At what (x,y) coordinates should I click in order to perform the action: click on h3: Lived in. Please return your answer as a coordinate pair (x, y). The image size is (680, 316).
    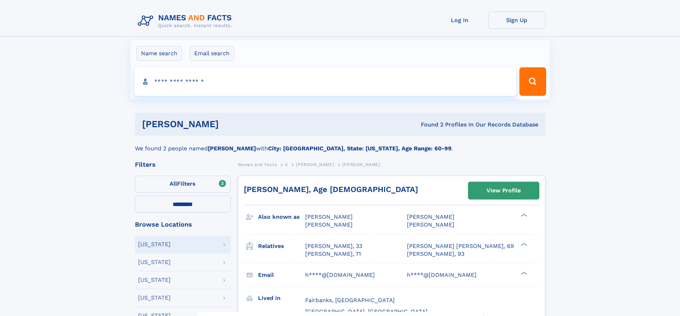
    Looking at the image, I should click on (281, 299).